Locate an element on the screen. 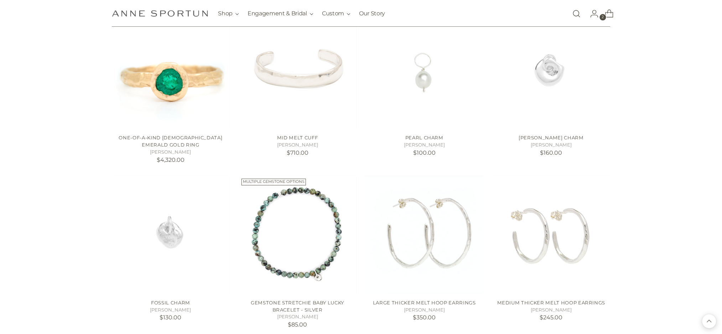 This screenshot has height=334, width=722. span: $85.00 is located at coordinates (297, 324).